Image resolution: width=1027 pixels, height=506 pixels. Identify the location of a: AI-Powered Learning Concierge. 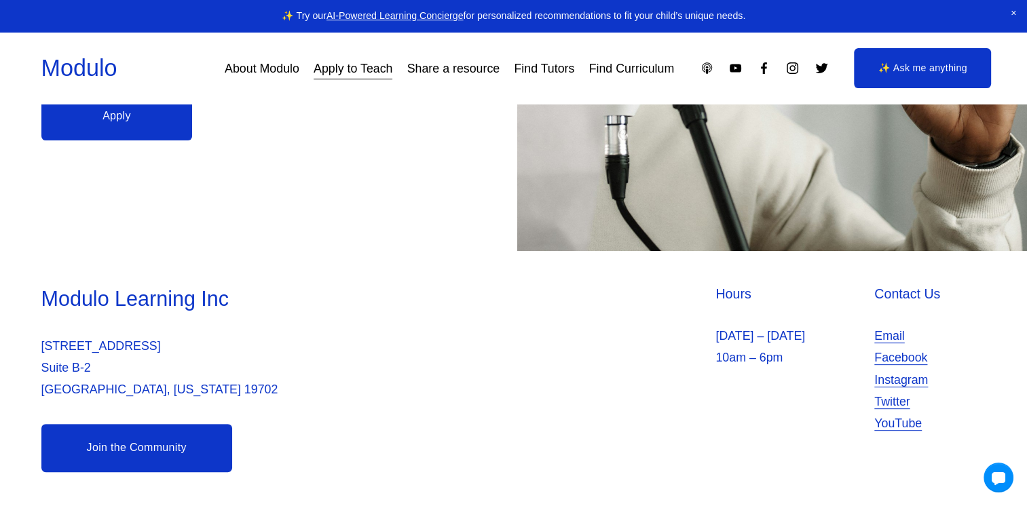
(395, 16).